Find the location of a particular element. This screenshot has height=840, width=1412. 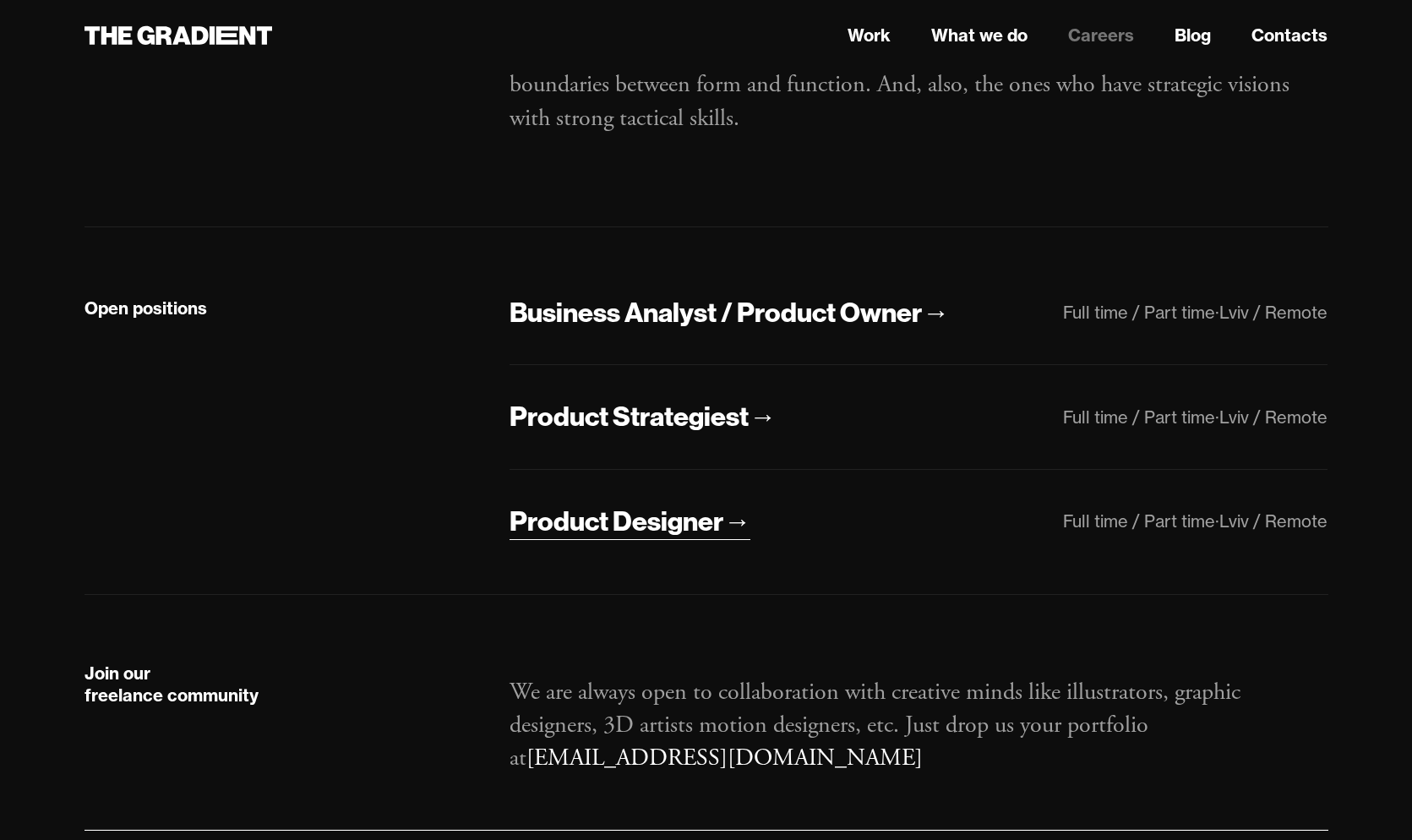

strong: Join our freelance community is located at coordinates (172, 683).